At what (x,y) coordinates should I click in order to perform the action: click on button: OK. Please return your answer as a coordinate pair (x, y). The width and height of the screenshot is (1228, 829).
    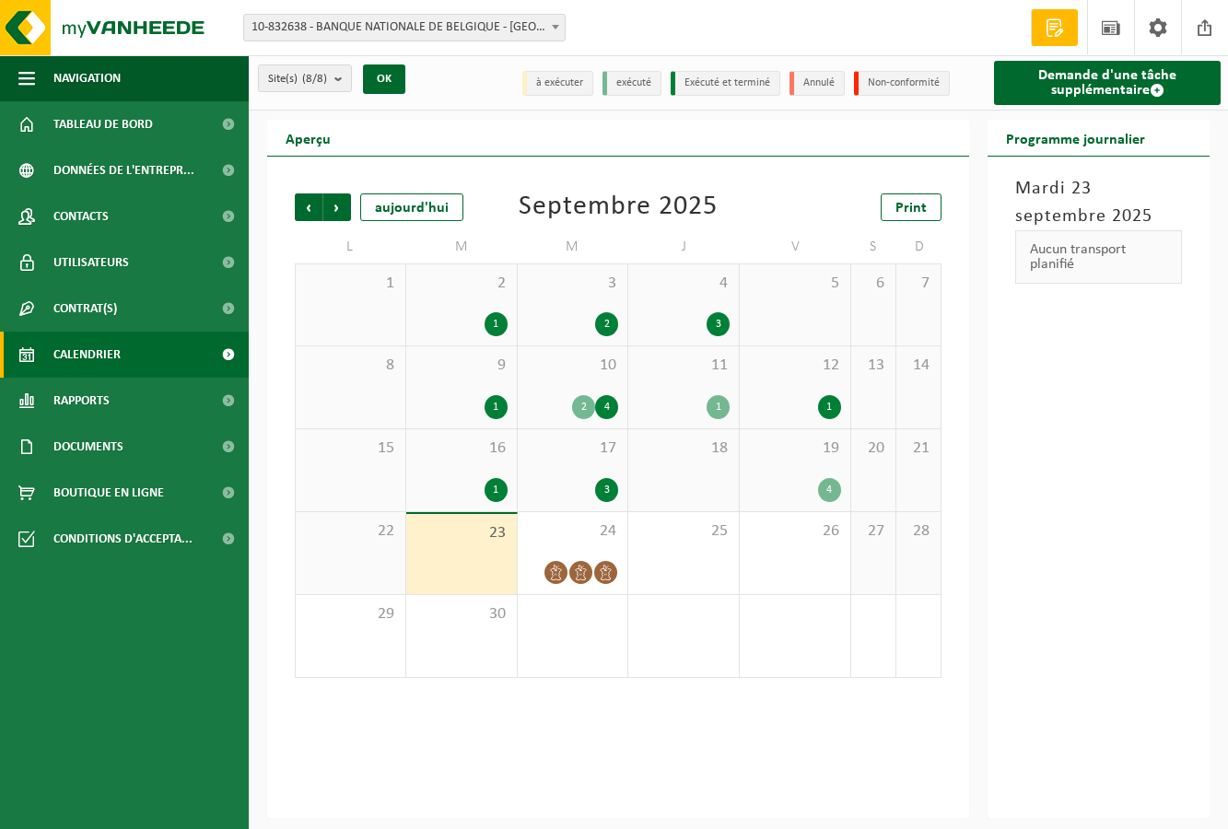
    Looking at the image, I should click on (384, 79).